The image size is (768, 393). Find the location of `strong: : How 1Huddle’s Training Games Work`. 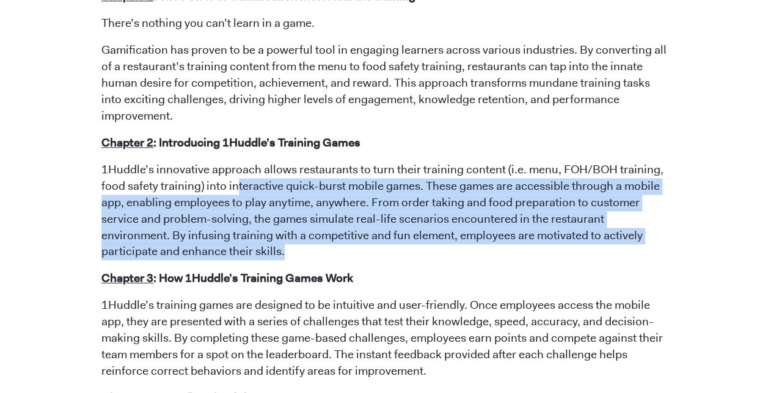

strong: : How 1Huddle’s Training Games Work is located at coordinates (227, 278).